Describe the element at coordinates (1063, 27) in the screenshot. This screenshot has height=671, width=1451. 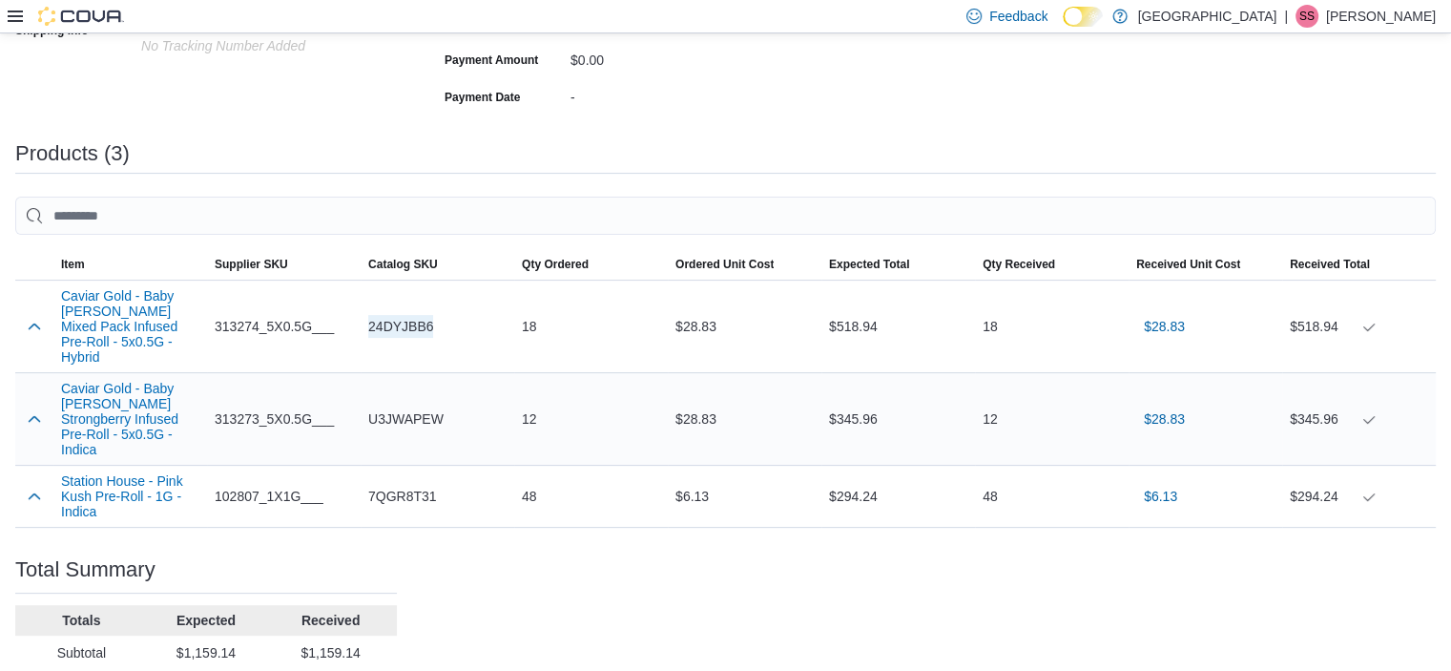
I see `span: Dark Mode` at that location.